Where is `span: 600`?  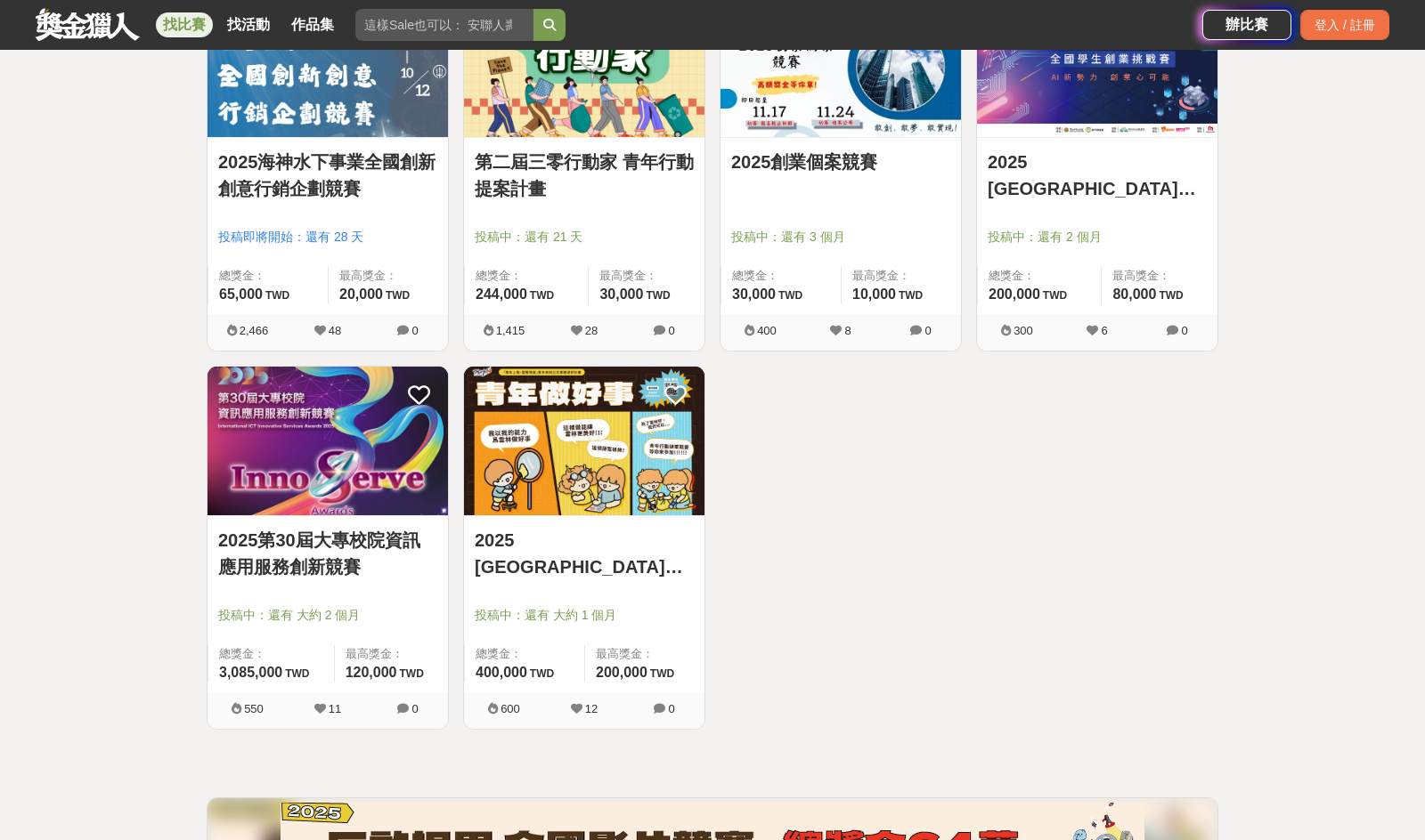
span: 600 is located at coordinates (510, 709).